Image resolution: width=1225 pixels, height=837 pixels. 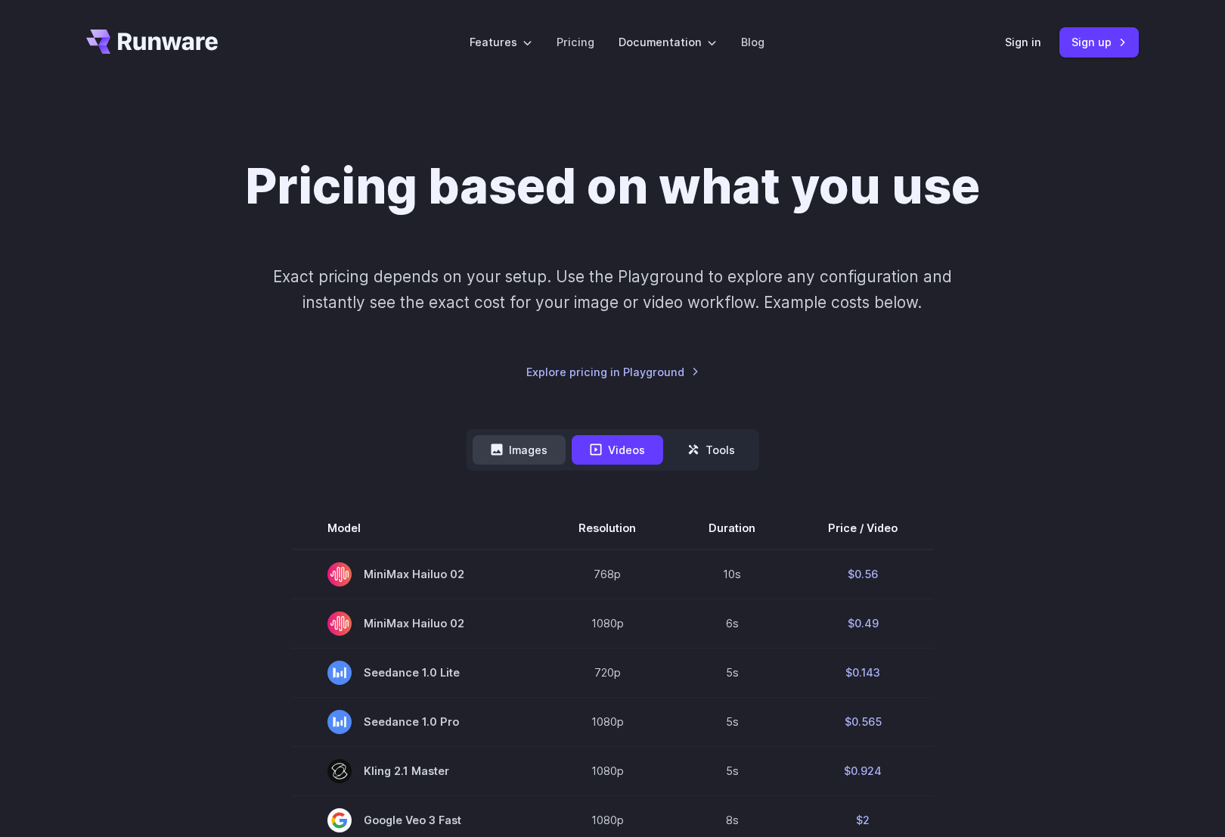 What do you see at coordinates (732, 623) in the screenshot?
I see `td: 6s` at bounding box center [732, 623].